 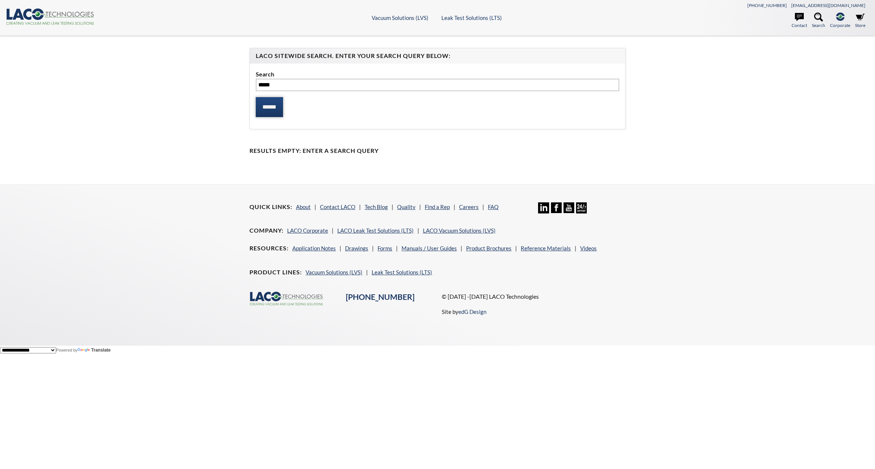 What do you see at coordinates (438, 151) in the screenshot?
I see `h4: Results Empty: Enter a Search Query` at bounding box center [438, 151].